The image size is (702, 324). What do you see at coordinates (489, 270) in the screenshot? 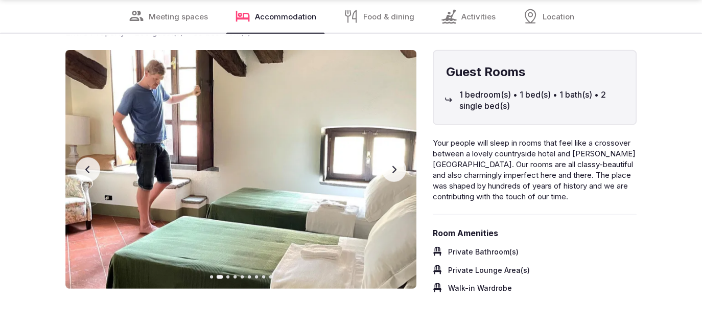
I see `span: Private Lounge Area(s)` at bounding box center [489, 270].